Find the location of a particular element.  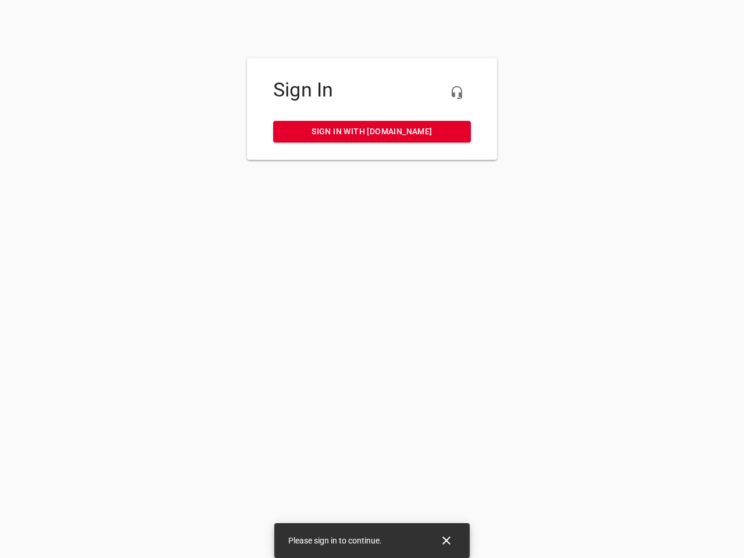

button: Live Chat is located at coordinates (457, 92).